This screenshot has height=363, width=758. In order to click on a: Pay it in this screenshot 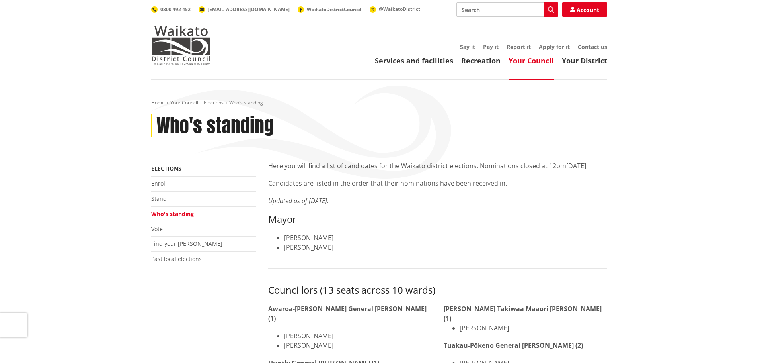, I will do `click(491, 47)`.